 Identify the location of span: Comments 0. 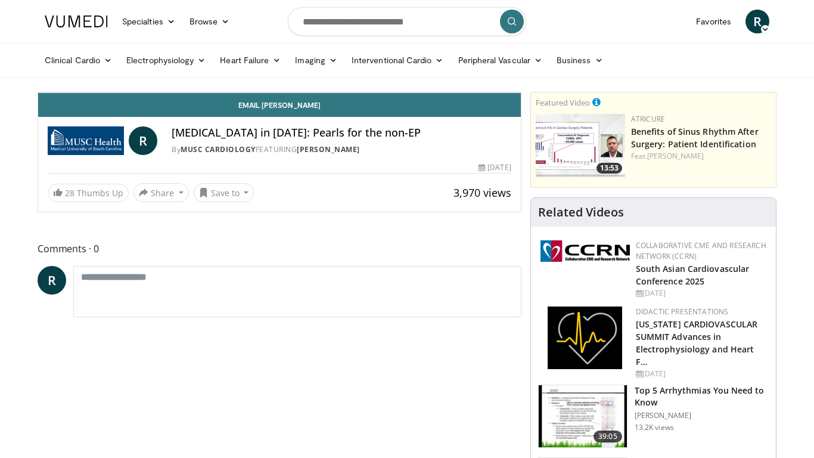
(280, 249).